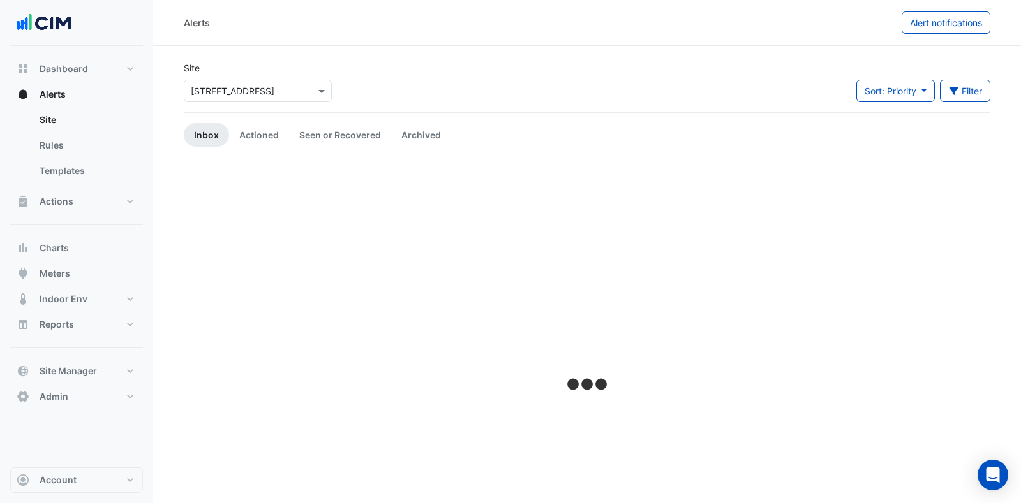 This screenshot has height=503, width=1021. Describe the element at coordinates (191, 68) in the screenshot. I see `label: Site` at that location.